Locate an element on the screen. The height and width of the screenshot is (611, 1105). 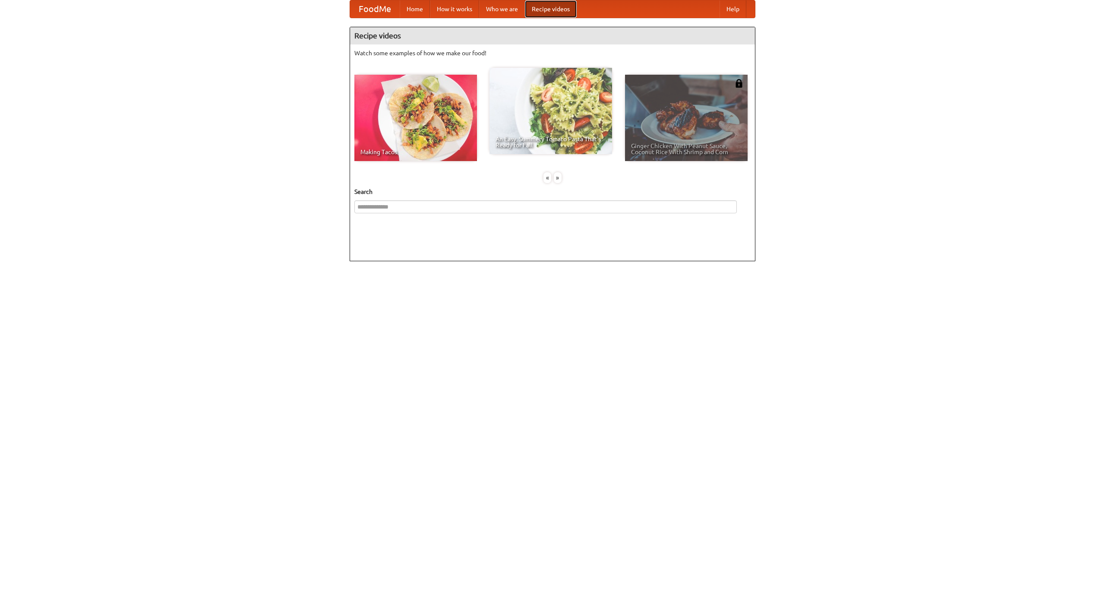
p: Watch some examples of how we make our food! is located at coordinates (552, 53).